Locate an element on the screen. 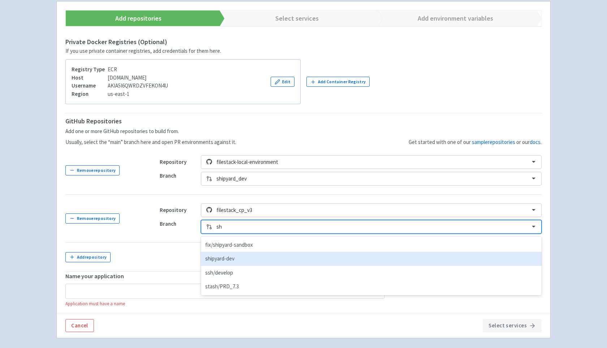  h5: Name your application is located at coordinates (304, 276).